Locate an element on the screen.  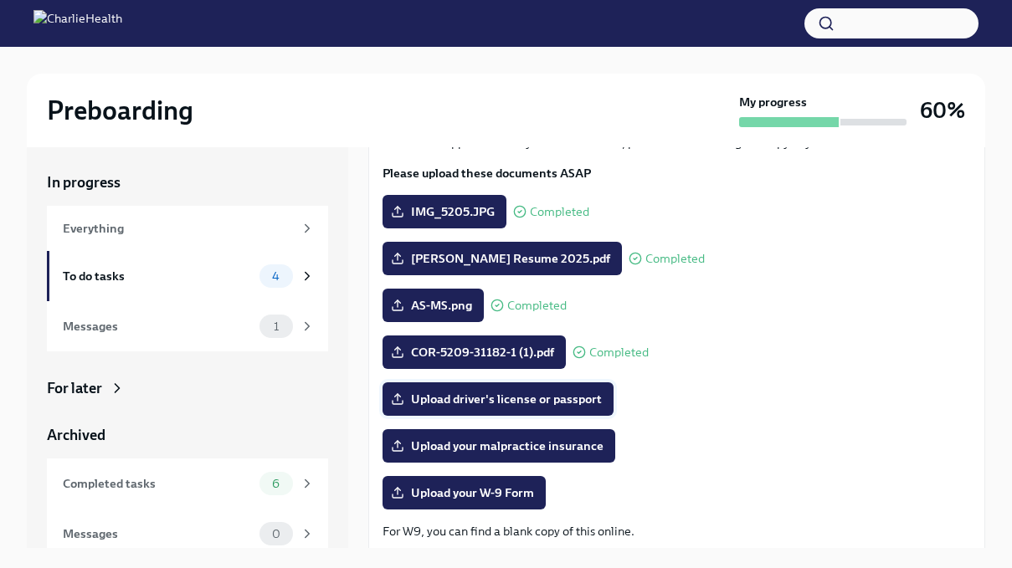
span: IMG_5205.JPG is located at coordinates (445, 212).